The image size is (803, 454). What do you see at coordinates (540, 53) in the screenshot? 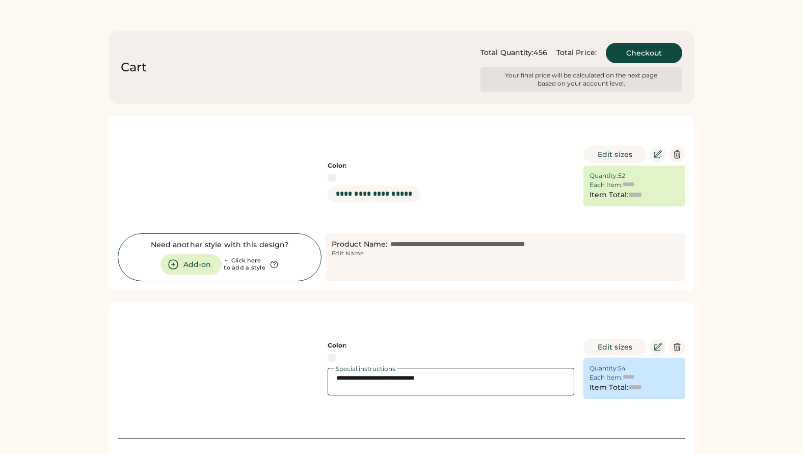
I see `div: 456` at bounding box center [540, 53].